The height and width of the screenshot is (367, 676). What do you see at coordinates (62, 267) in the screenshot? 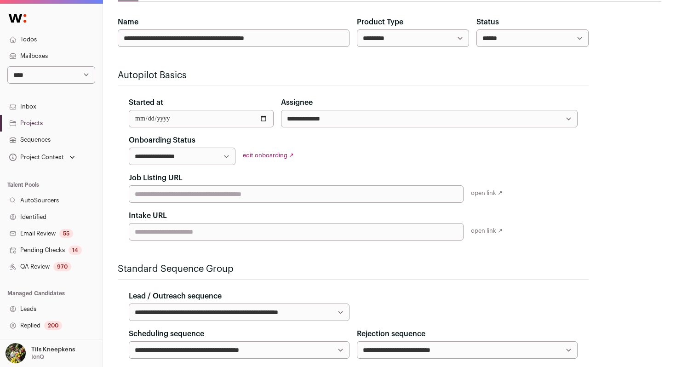
I see `div: 970` at bounding box center [62, 267].